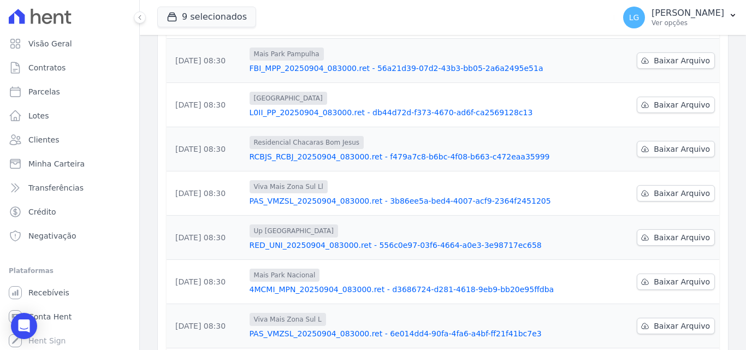 This screenshot has width=746, height=350. I want to click on a: Visão Geral, so click(69, 44).